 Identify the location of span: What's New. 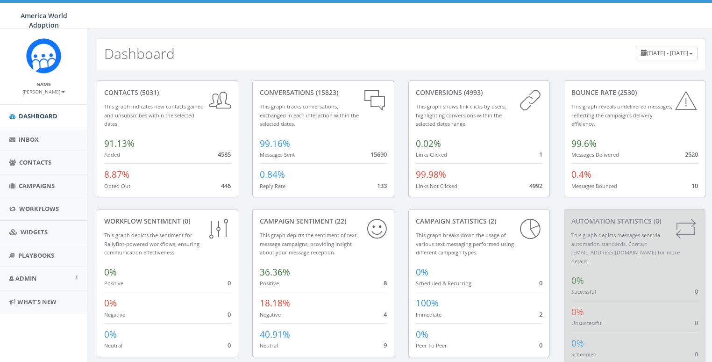
(37, 301).